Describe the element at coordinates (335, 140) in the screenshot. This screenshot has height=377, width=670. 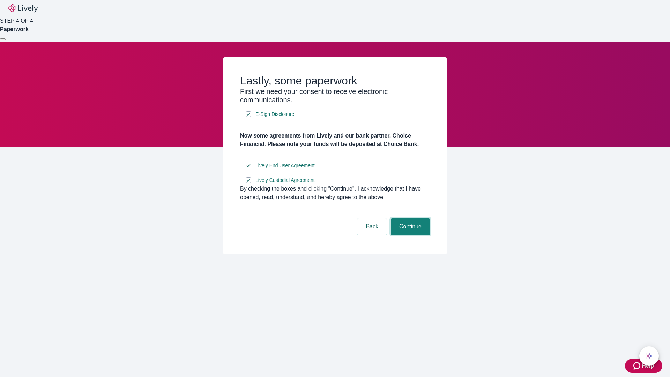
I see `h4: Now some agreements from Lively and our bank partner, Choice Financial. Please note your funds wi...` at that location.